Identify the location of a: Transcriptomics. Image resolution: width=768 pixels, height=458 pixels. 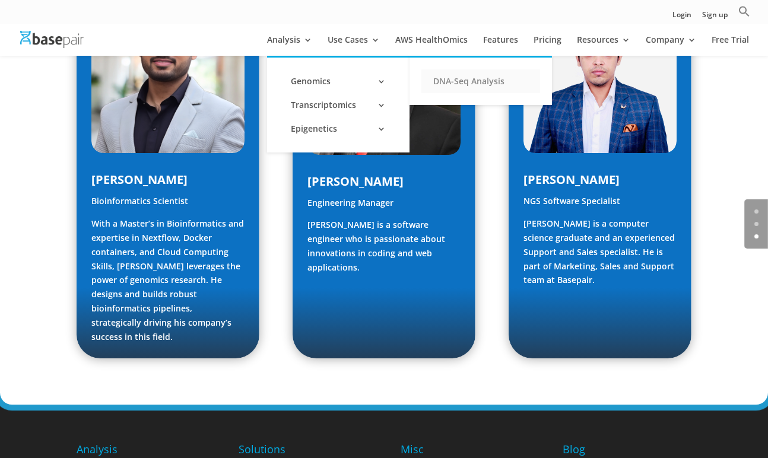
(338, 105).